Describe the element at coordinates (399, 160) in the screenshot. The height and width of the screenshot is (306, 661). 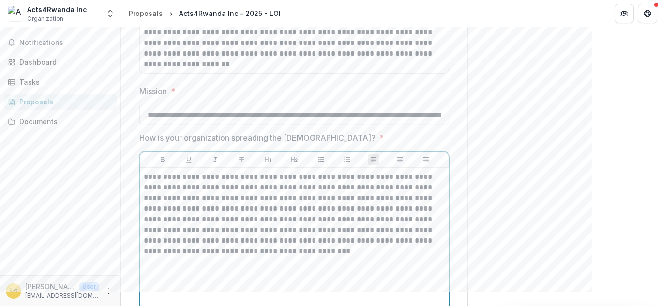
I see `button: Align Center` at that location.